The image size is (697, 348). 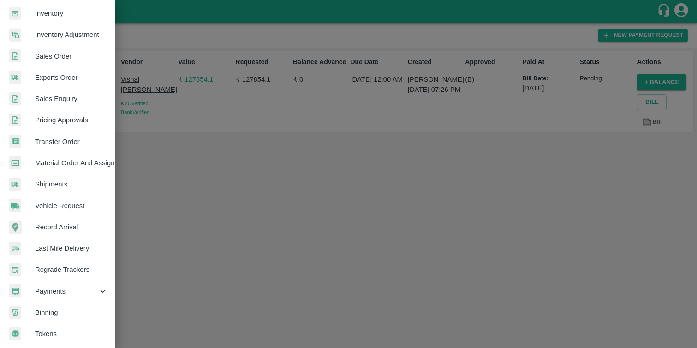 What do you see at coordinates (15, 291) in the screenshot?
I see `img: payment` at bounding box center [15, 291].